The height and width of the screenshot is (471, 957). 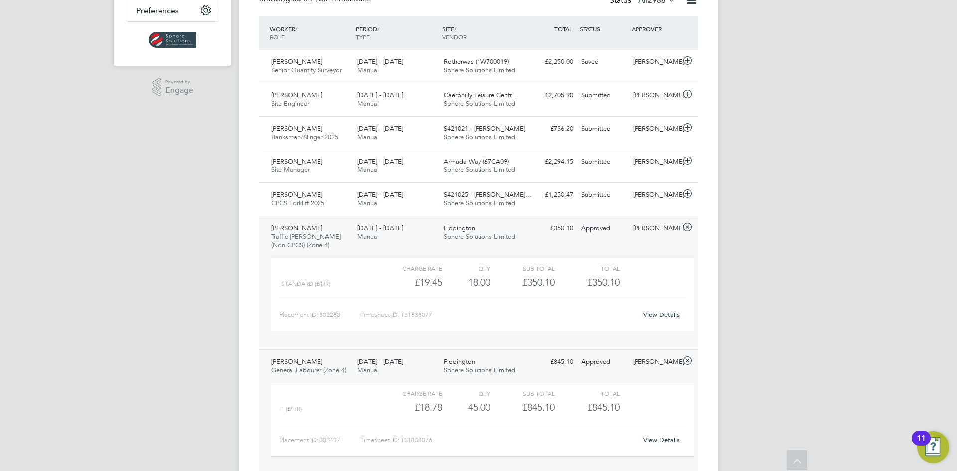 What do you see at coordinates (482, 33) in the screenshot?
I see `div: SITE` at bounding box center [482, 33].